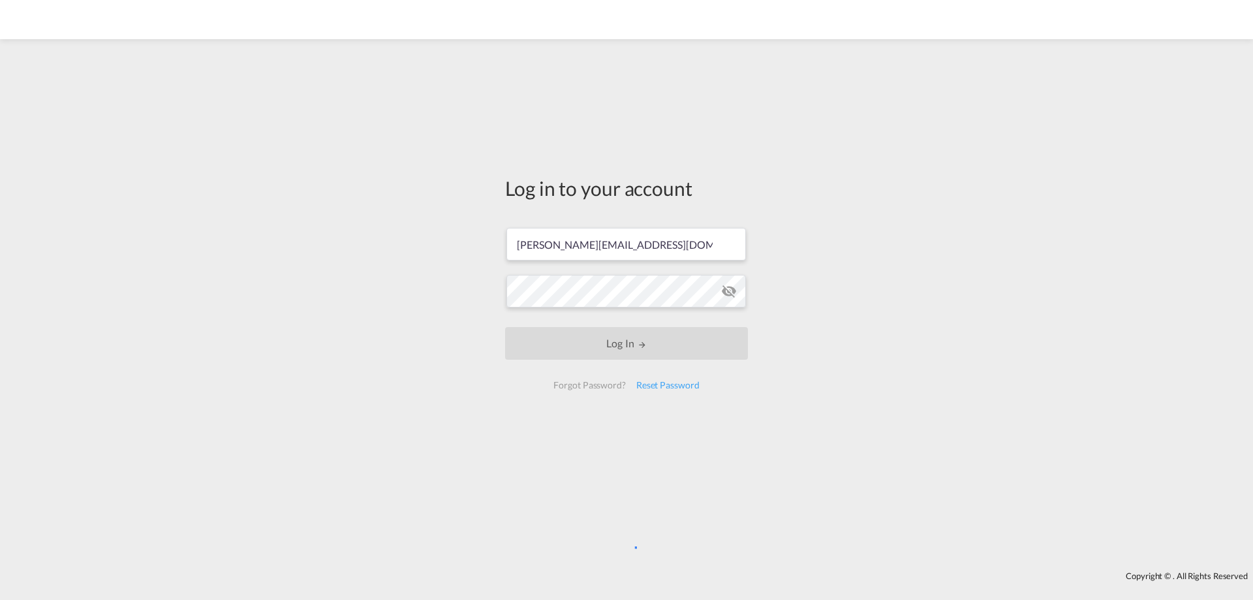 This screenshot has height=600, width=1253. I want to click on div: Log in to your account, so click(627, 188).